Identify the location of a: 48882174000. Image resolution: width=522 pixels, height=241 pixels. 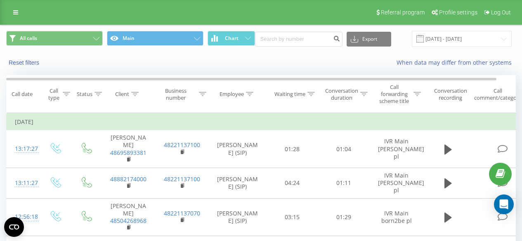
(128, 179).